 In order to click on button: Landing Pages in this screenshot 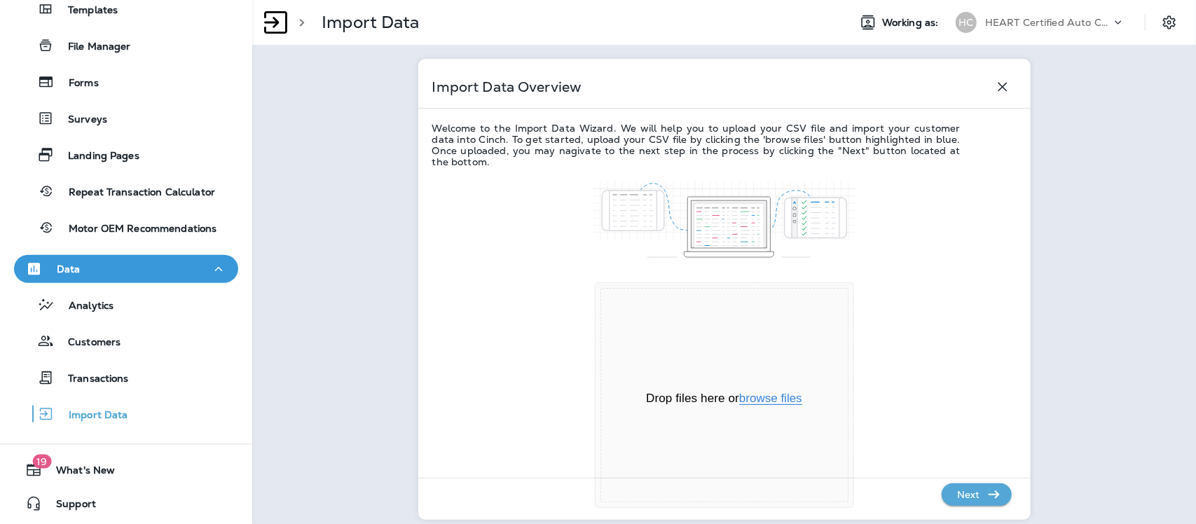, I will do `click(126, 155)`.